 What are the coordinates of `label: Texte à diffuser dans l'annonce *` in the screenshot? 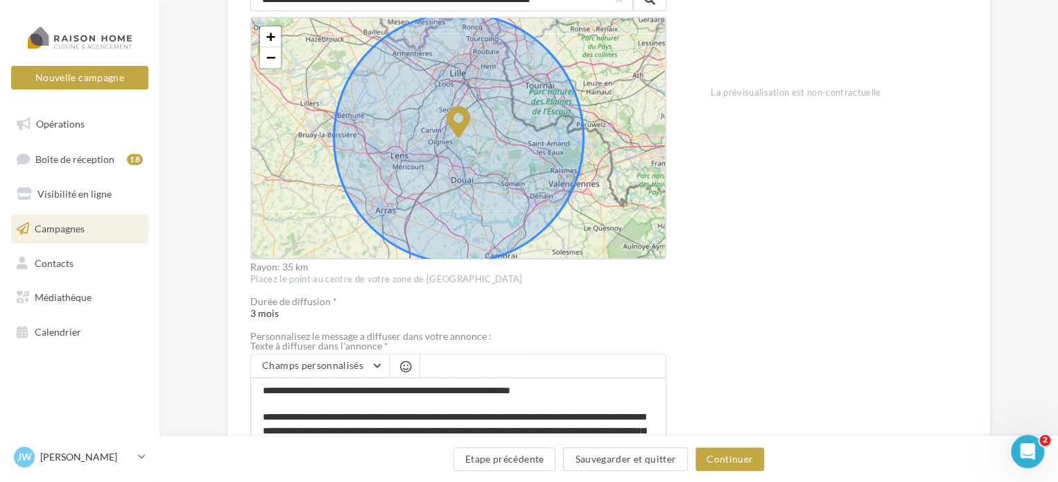 It's located at (458, 346).